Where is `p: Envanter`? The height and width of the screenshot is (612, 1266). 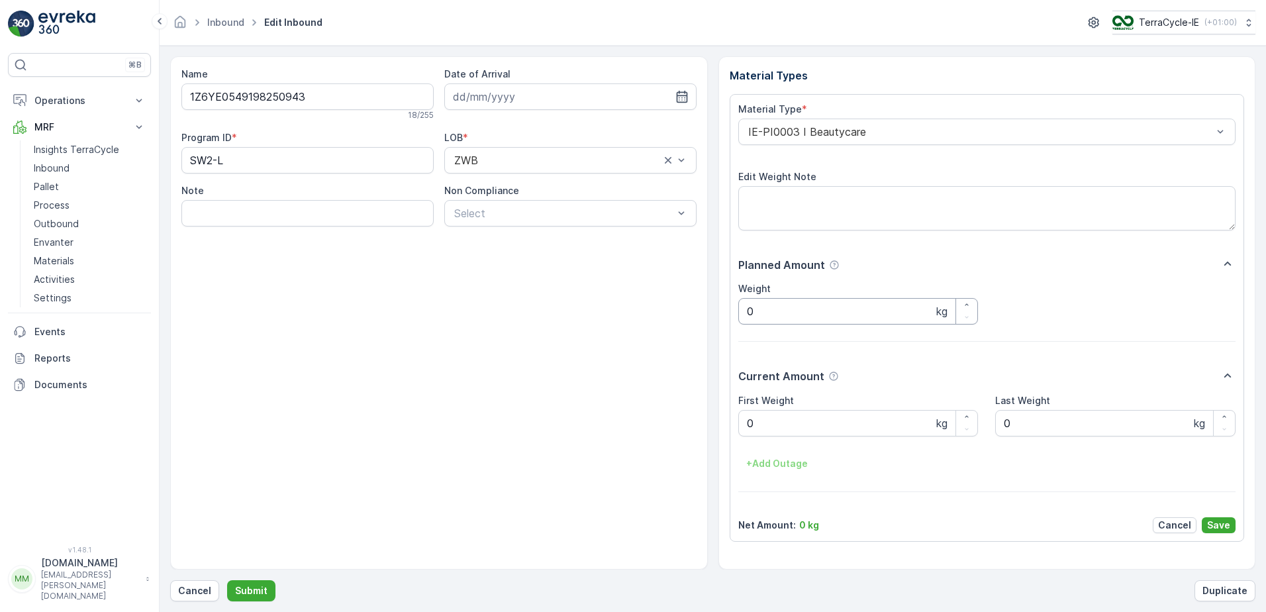 p: Envanter is located at coordinates (54, 242).